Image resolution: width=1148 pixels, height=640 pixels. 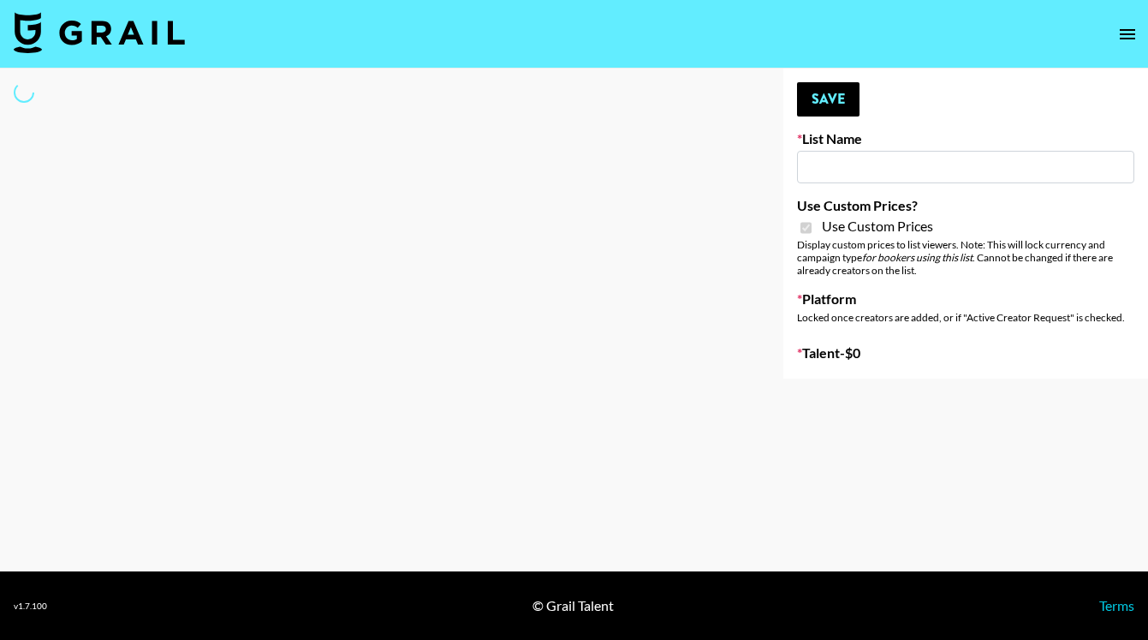 I want to click on em: for bookers using this list, so click(x=917, y=257).